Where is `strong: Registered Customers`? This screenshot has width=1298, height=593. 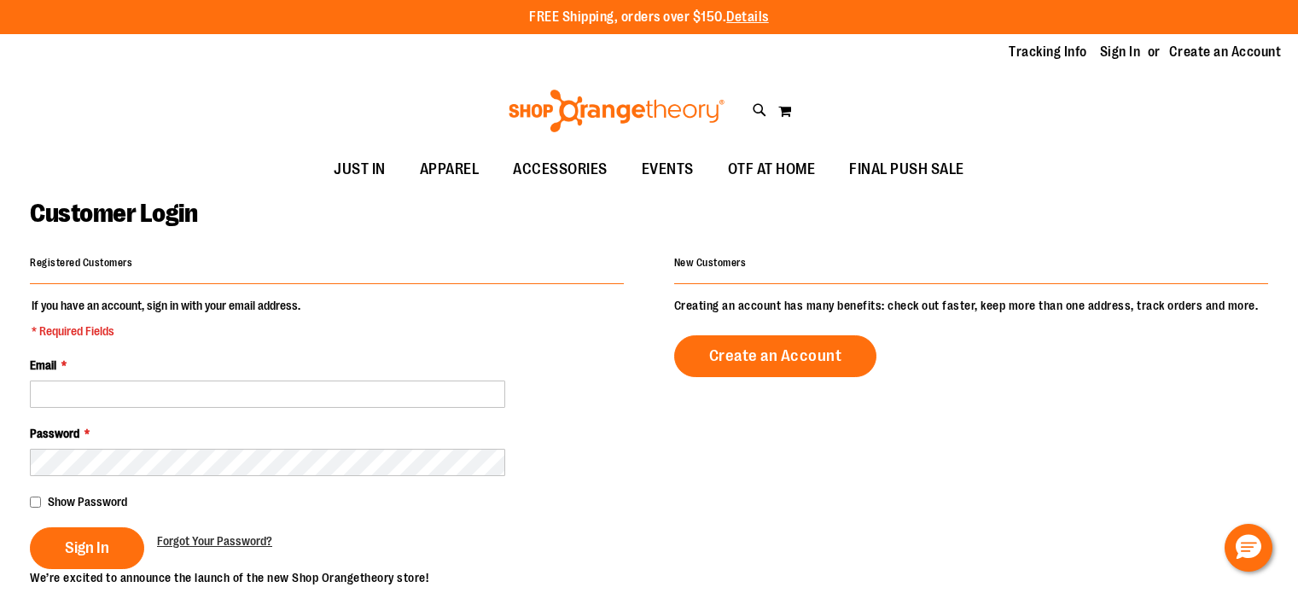 strong: Registered Customers is located at coordinates (81, 263).